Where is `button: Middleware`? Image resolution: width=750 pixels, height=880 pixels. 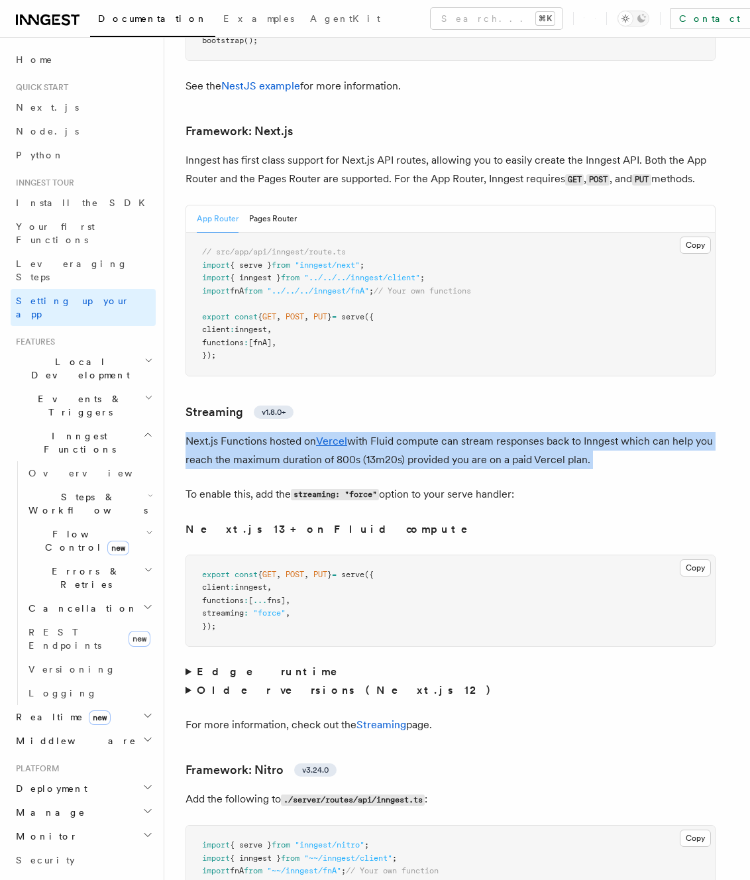 button: Middleware is located at coordinates (83, 741).